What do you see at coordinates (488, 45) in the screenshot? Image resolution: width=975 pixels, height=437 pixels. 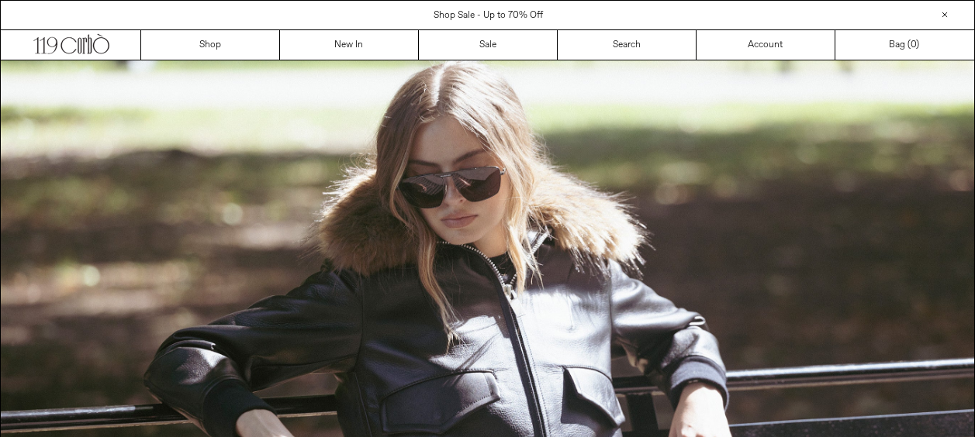 I see `a: Sale` at bounding box center [488, 45].